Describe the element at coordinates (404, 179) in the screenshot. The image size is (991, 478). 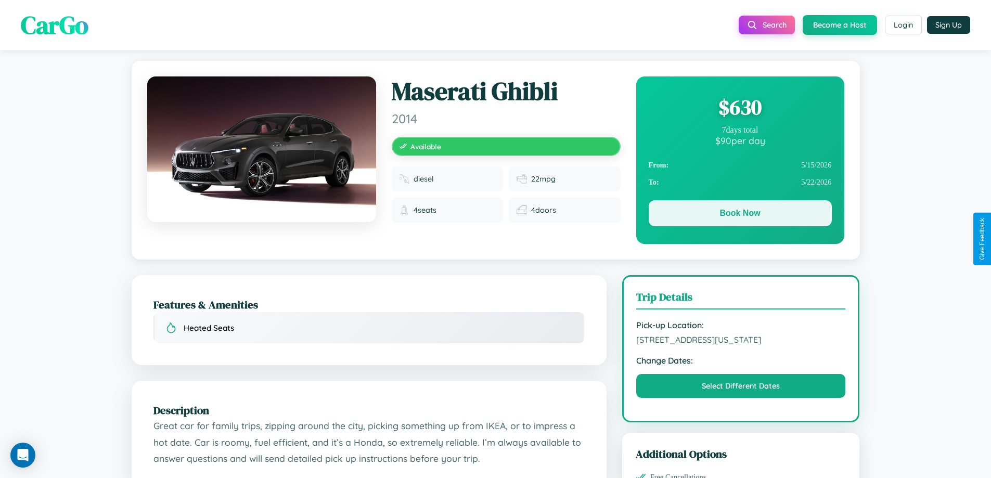
I see `img: Fuel type` at that location.